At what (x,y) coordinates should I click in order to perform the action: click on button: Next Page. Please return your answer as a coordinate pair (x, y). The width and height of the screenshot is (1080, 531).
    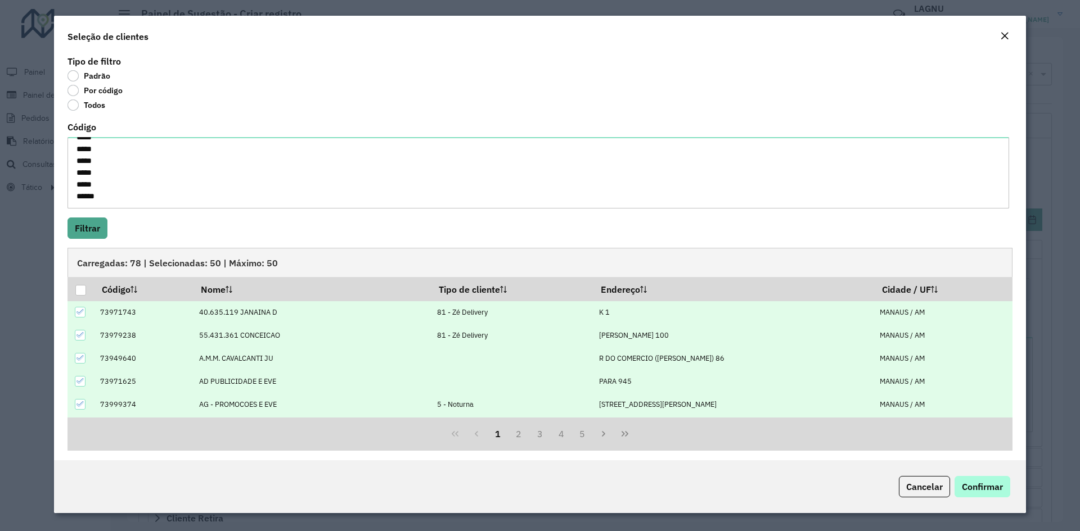
    Looking at the image, I should click on (603, 434).